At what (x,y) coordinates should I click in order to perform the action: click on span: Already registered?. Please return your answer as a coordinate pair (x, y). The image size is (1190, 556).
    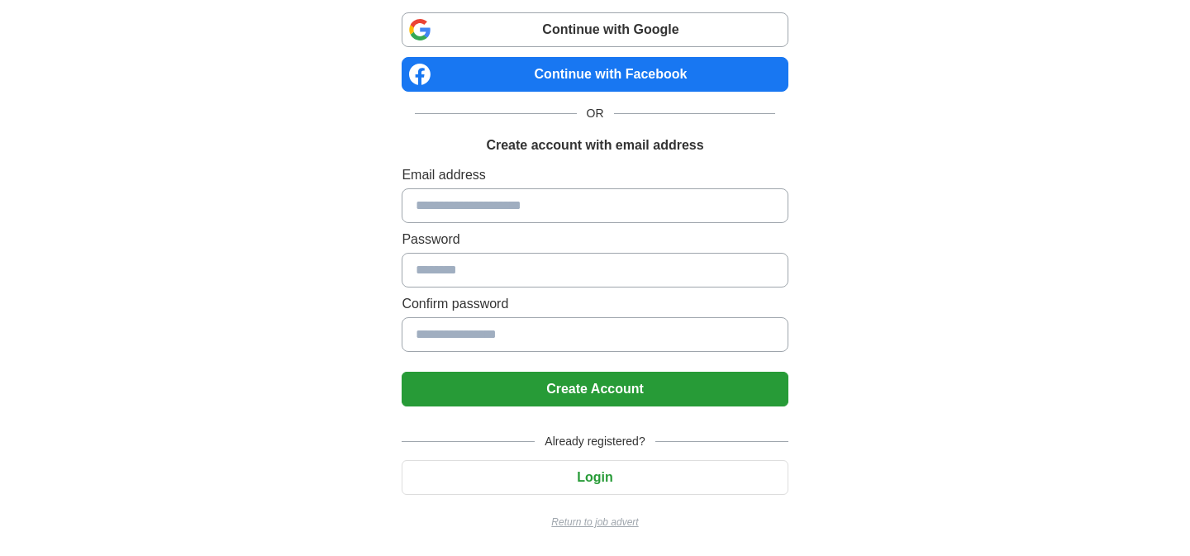
    Looking at the image, I should click on (594, 441).